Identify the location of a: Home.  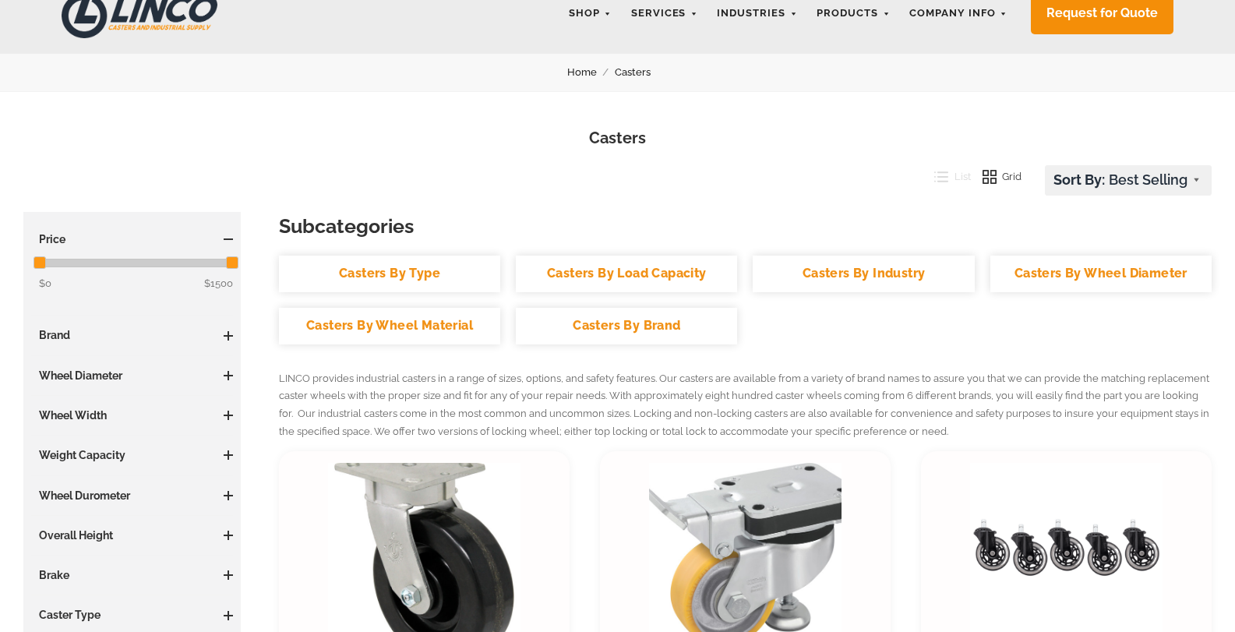
(591, 72).